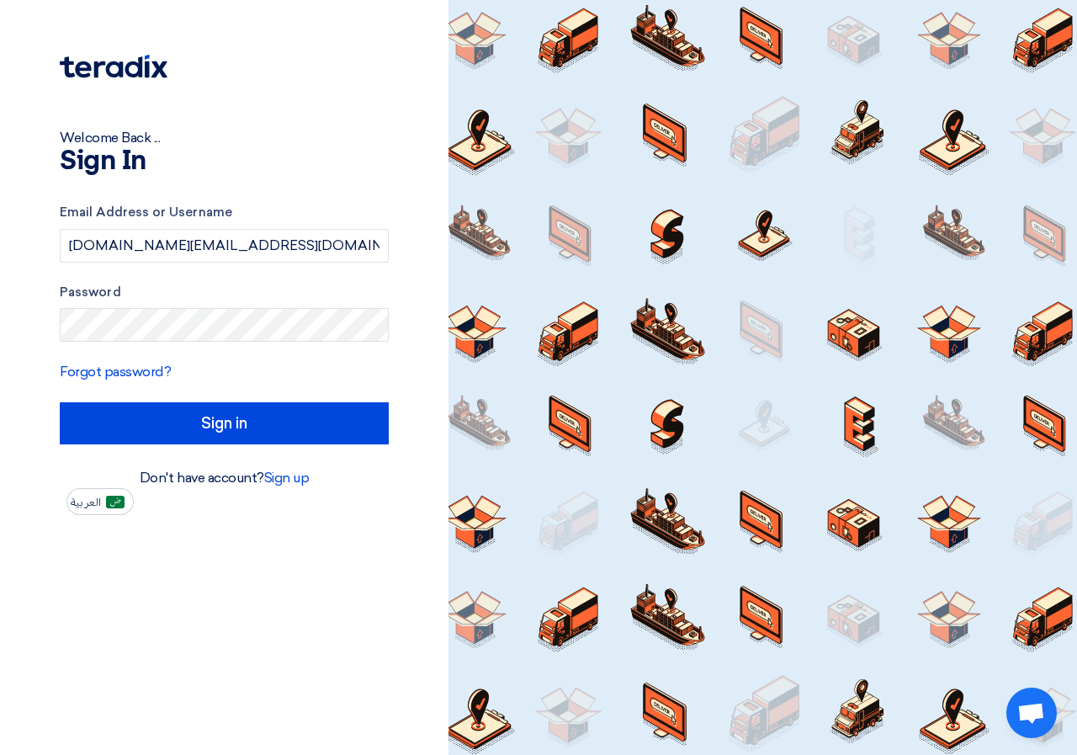 Image resolution: width=1077 pixels, height=755 pixels. What do you see at coordinates (224, 292) in the screenshot?
I see `label: Password` at bounding box center [224, 292].